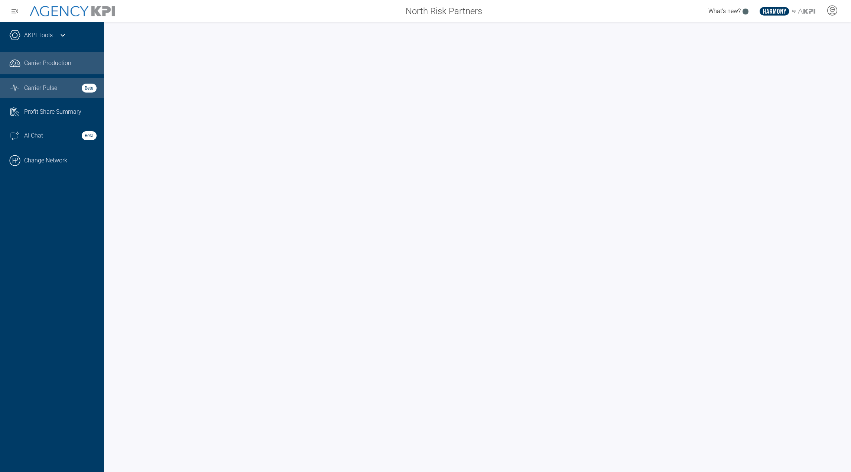  Describe the element at coordinates (444, 11) in the screenshot. I see `span: North Risk Partners` at that location.